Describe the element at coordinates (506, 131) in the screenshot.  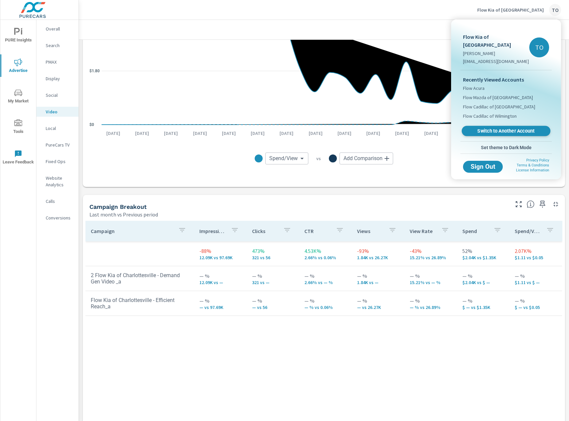
I see `a: Switch to Another Account` at that location.